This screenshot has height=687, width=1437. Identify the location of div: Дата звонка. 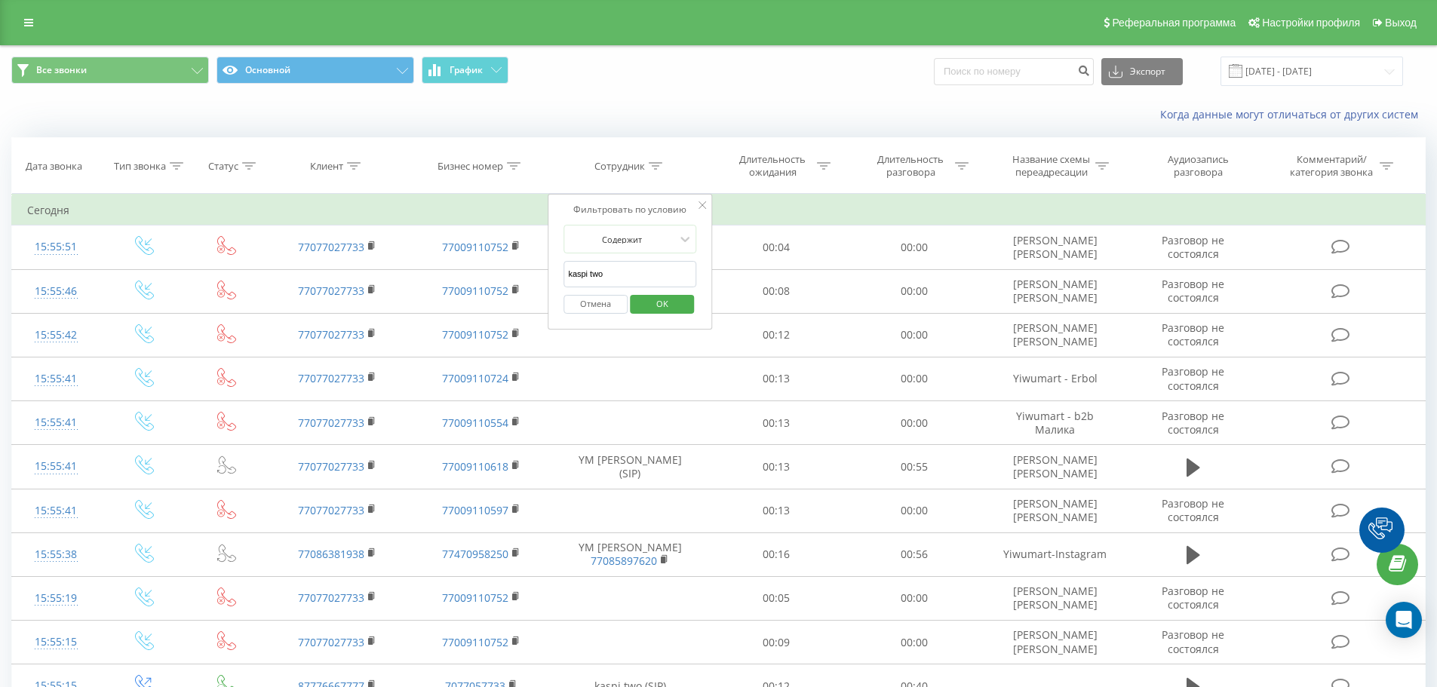
(54, 166).